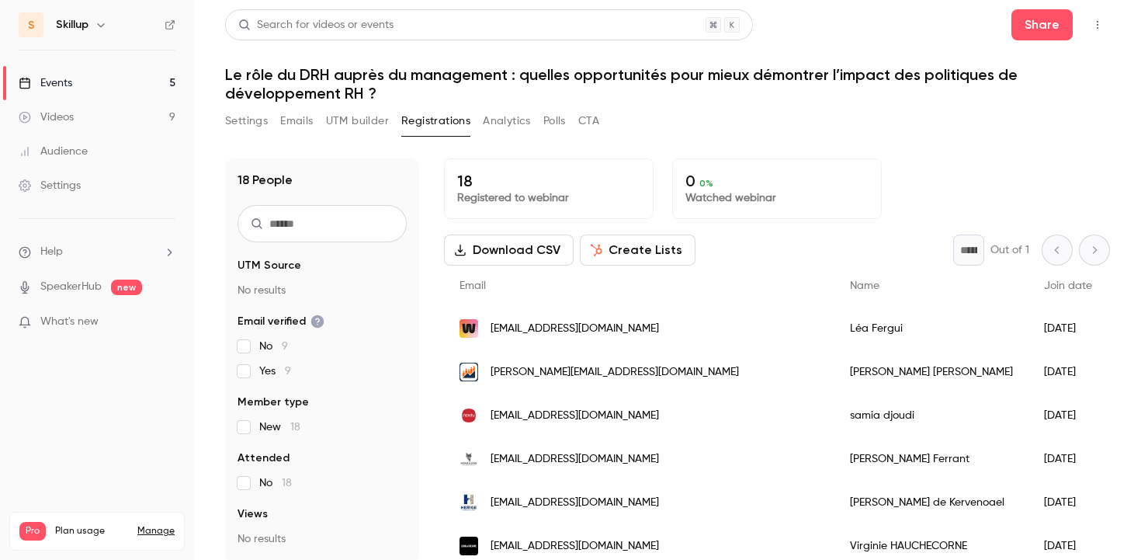  I want to click on span: Name, so click(865, 286).